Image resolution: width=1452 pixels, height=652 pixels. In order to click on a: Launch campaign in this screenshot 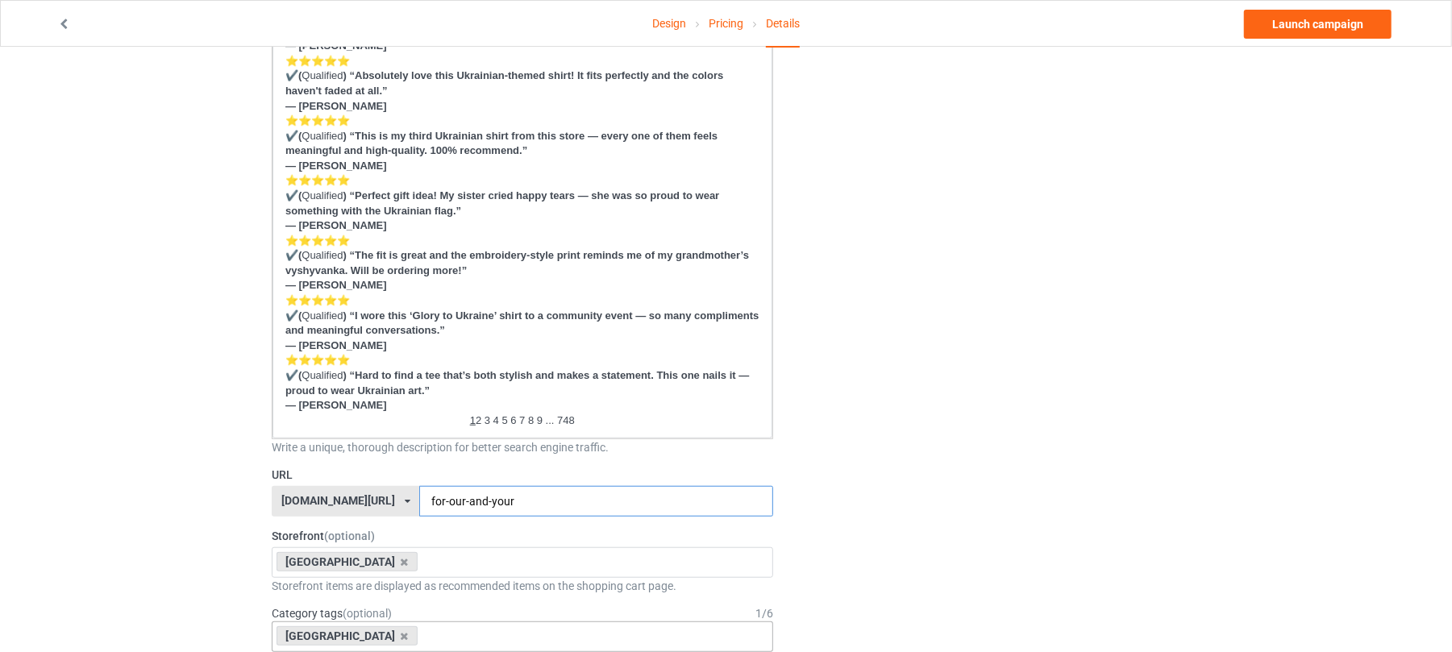, I will do `click(1318, 24)`.